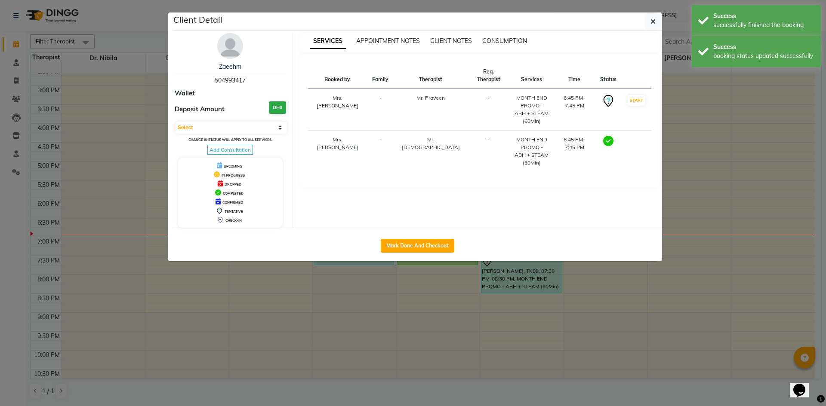  Describe the element at coordinates (328, 41) in the screenshot. I see `span: SERVICES` at that location.